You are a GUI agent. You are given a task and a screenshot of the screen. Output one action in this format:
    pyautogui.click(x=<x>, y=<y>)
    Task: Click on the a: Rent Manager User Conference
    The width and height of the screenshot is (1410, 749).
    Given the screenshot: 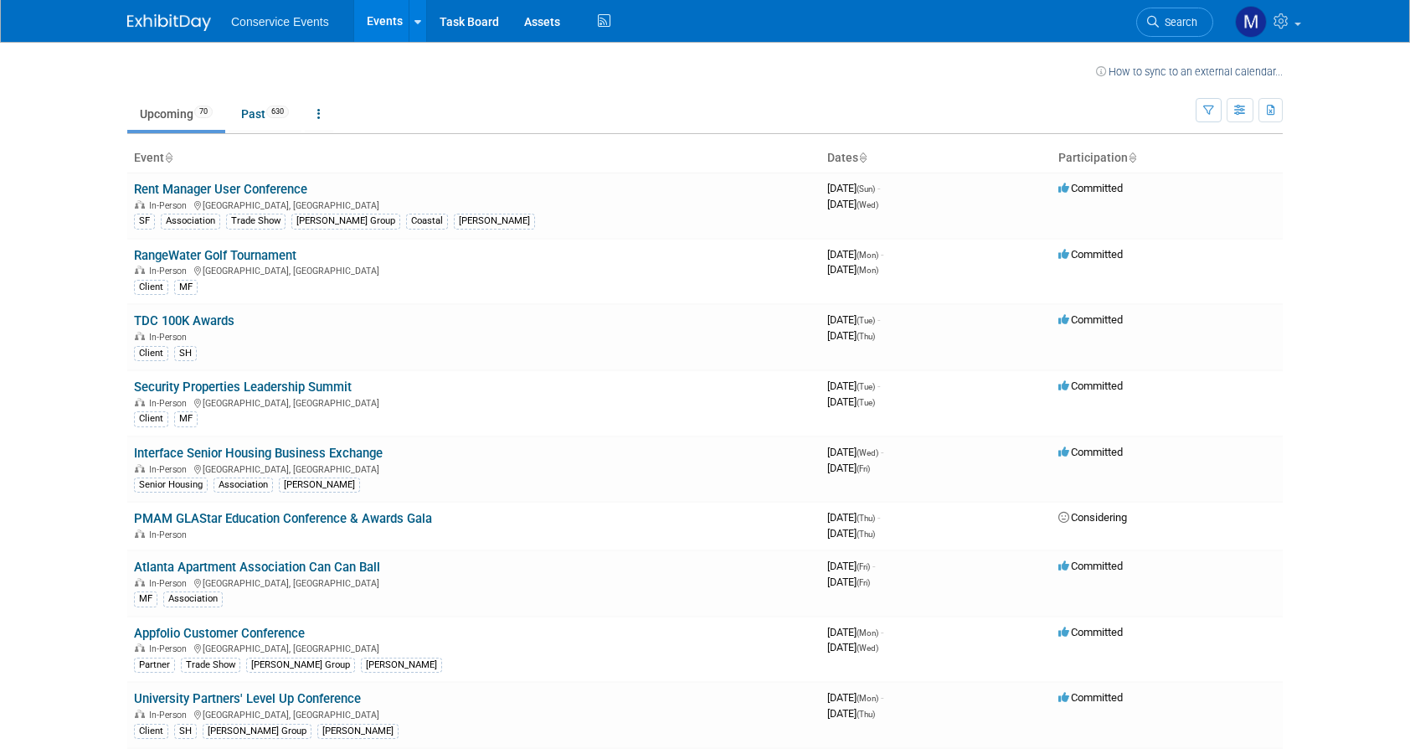 What is the action you would take?
    pyautogui.click(x=220, y=189)
    